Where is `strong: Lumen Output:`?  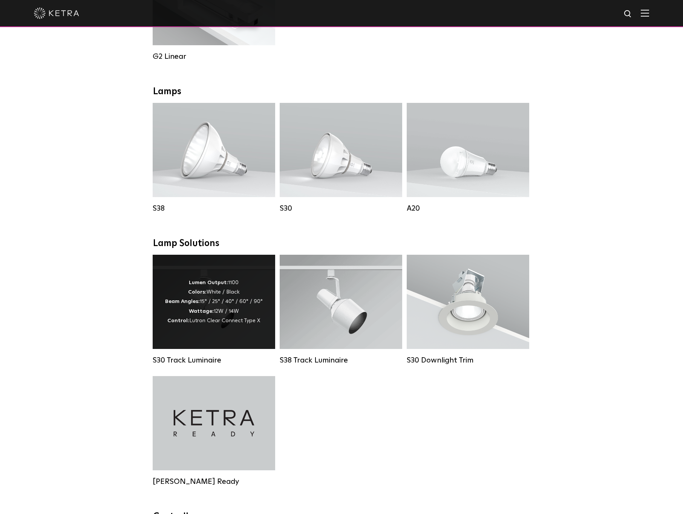 strong: Lumen Output: is located at coordinates (209, 283).